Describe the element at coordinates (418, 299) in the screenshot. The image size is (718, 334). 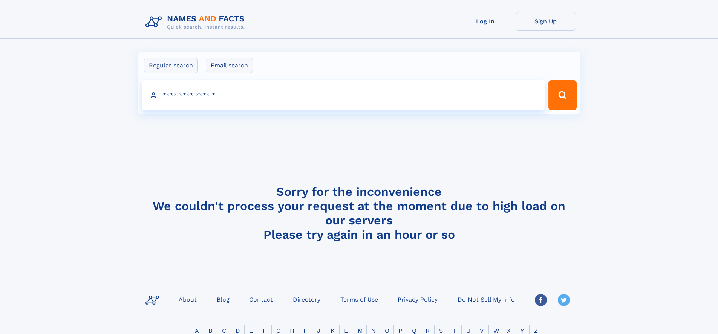
I see `a: Privacy Policy` at that location.